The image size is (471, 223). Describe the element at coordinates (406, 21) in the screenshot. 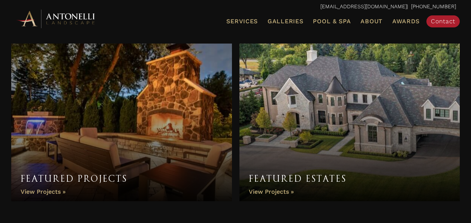

I see `a: Awards` at that location.